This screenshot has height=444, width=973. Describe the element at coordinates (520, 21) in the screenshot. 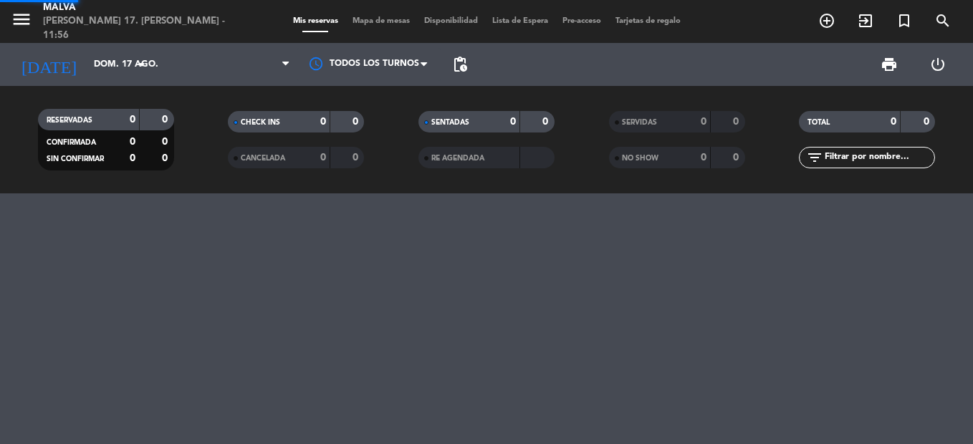

I see `span: Lista de Espera` at that location.